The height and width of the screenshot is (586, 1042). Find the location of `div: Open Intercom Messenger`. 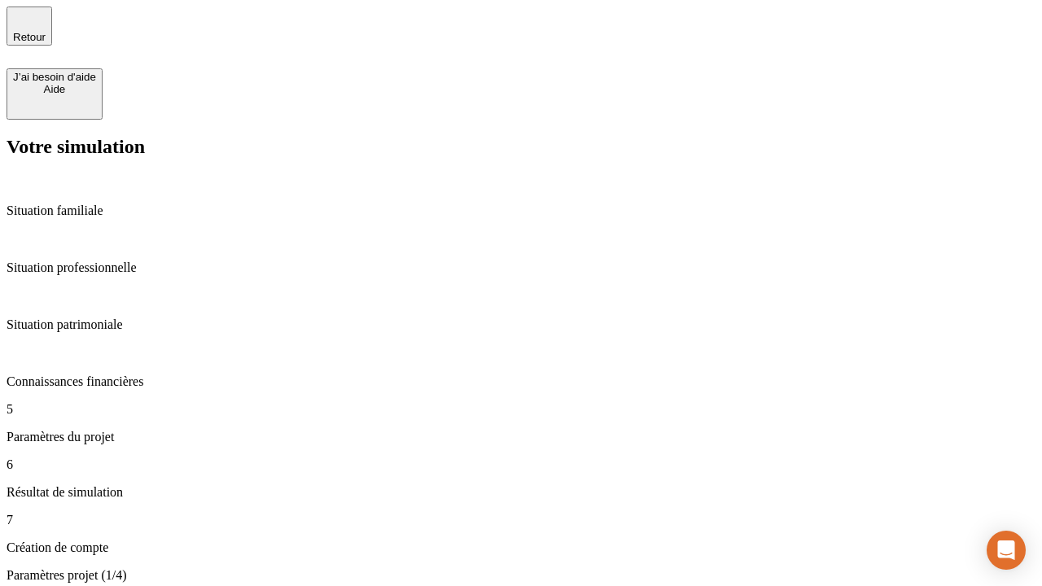

div: Open Intercom Messenger is located at coordinates (1006, 550).